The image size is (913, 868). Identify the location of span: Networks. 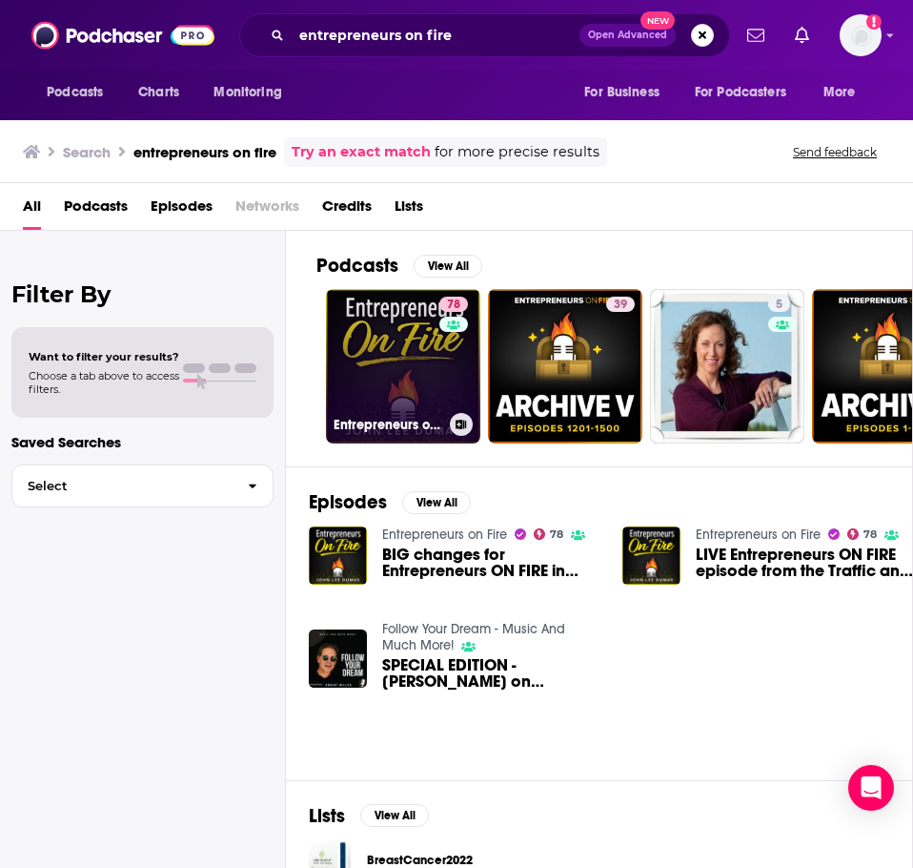
(267, 210).